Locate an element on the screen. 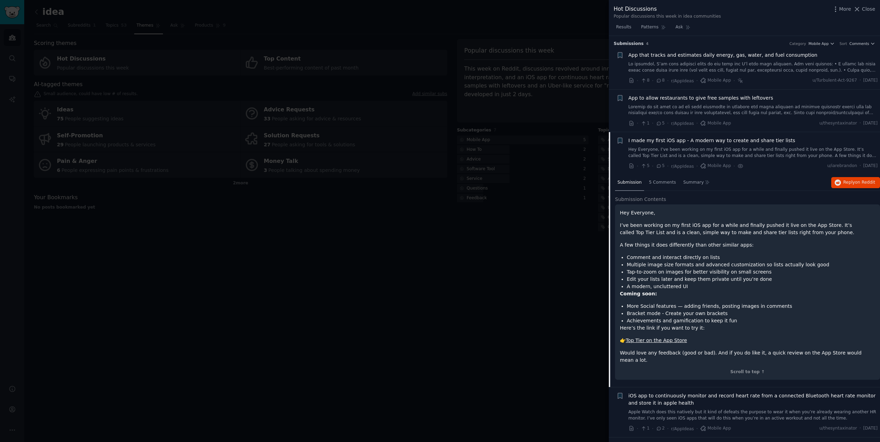 The image size is (880, 442). div: Category is located at coordinates (798, 44).